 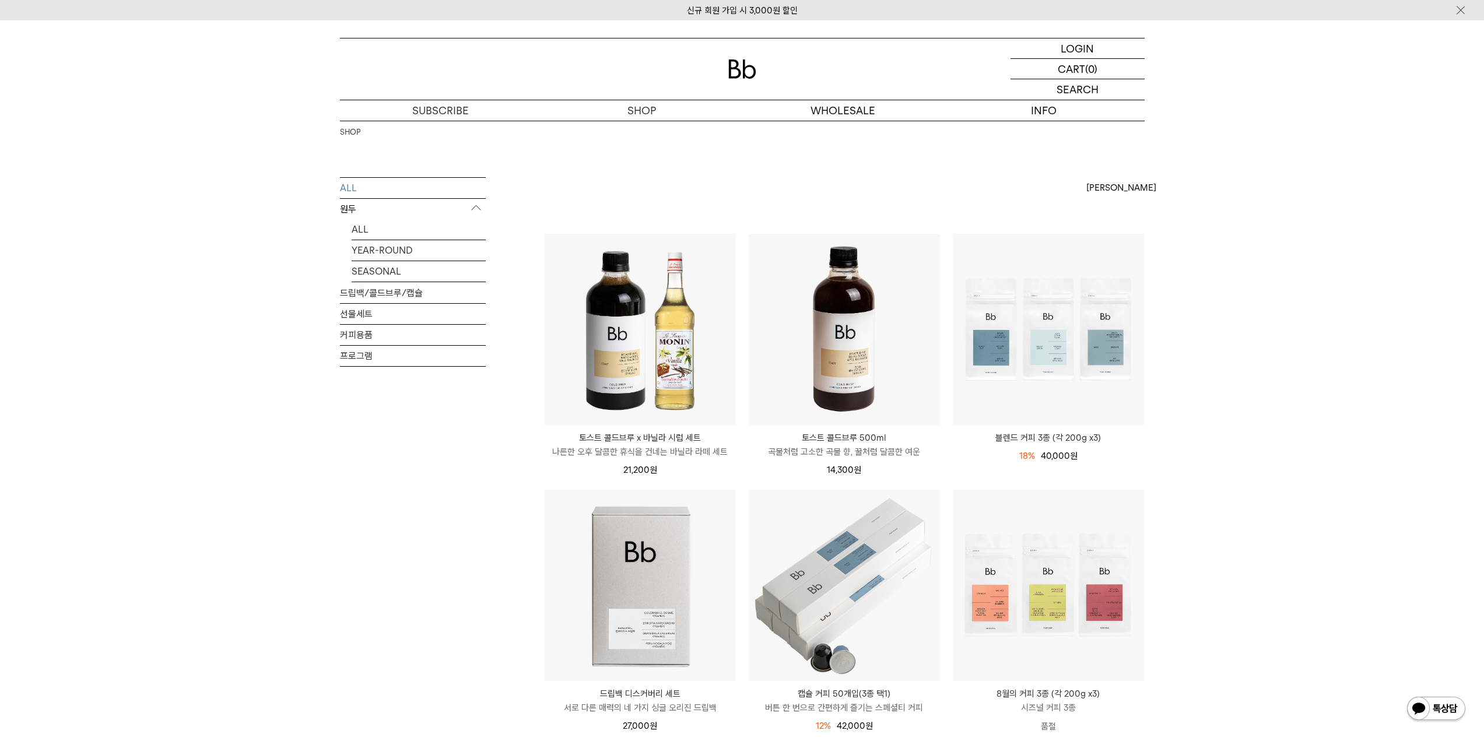 What do you see at coordinates (1049, 329) in the screenshot?
I see `img: 블렌드 커피 3종 (각 200g x3)` at bounding box center [1049, 329].